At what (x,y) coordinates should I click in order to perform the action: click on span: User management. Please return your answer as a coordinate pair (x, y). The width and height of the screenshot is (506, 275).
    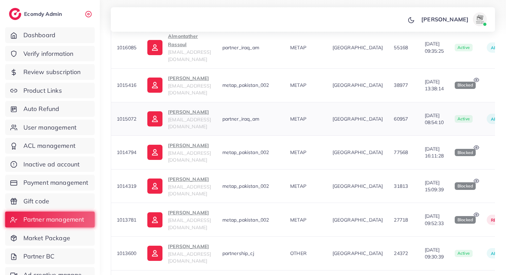
    Looking at the image, I should click on (50, 127).